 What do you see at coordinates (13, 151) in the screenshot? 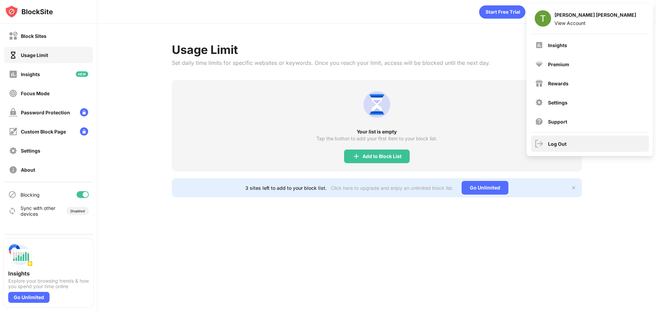
I see `img: settings-off.svg` at bounding box center [13, 151].